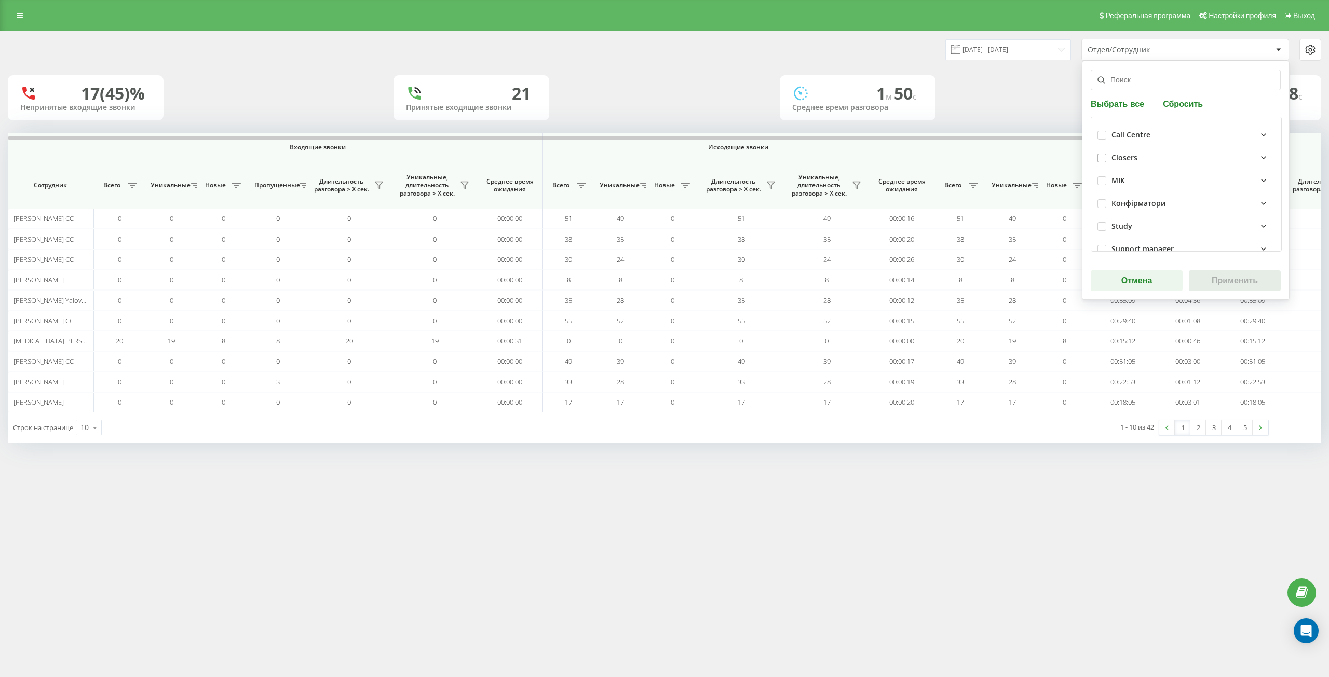 This screenshot has height=677, width=1329. What do you see at coordinates (620, 321) in the screenshot?
I see `span: 52` at bounding box center [620, 321].